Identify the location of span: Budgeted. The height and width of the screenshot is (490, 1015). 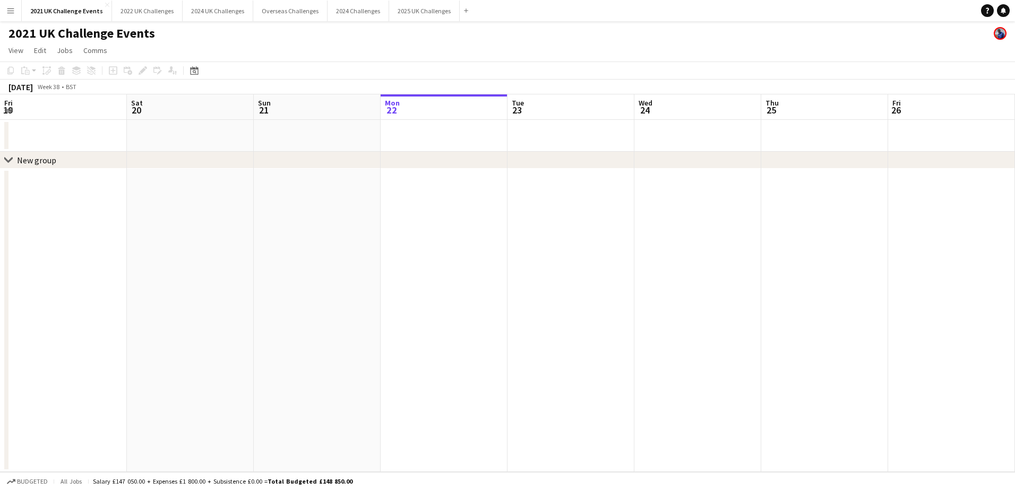
(32, 482).